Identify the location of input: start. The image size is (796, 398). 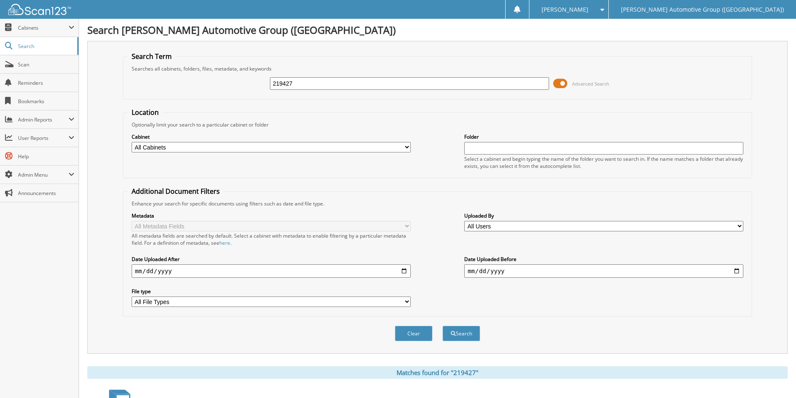
(271, 271).